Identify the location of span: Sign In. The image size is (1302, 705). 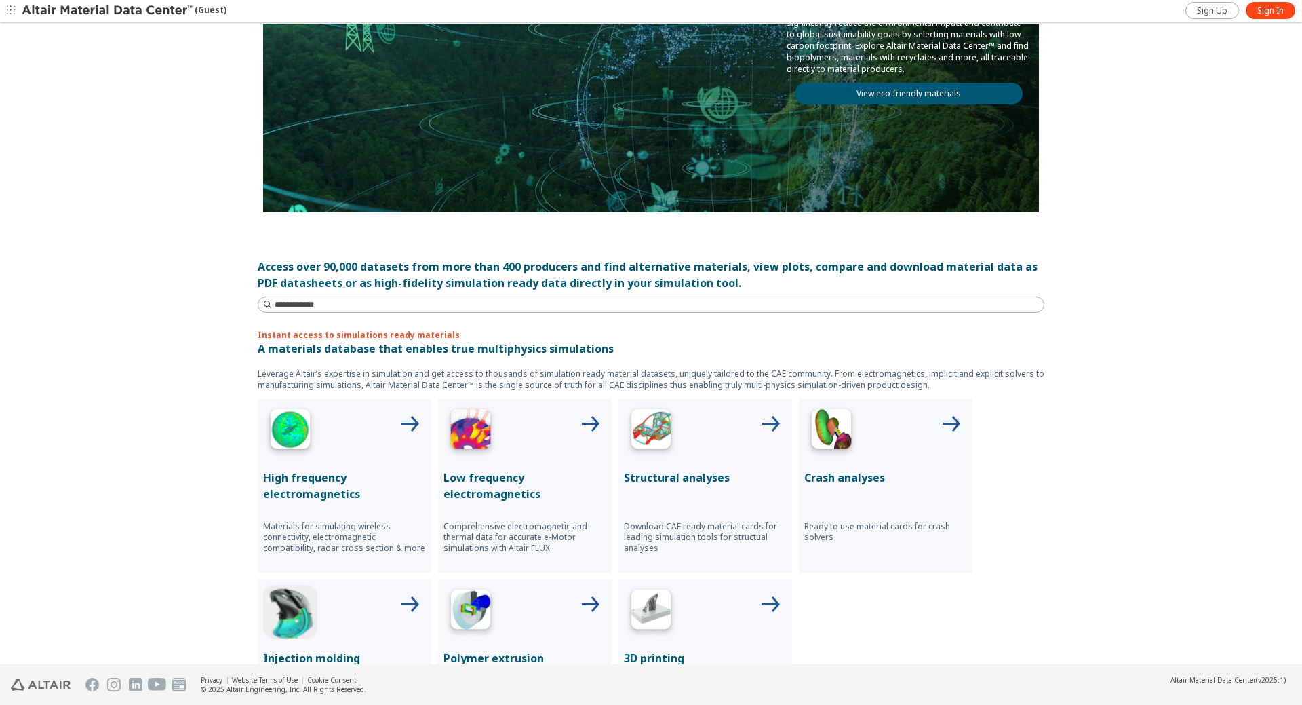
(1271, 11).